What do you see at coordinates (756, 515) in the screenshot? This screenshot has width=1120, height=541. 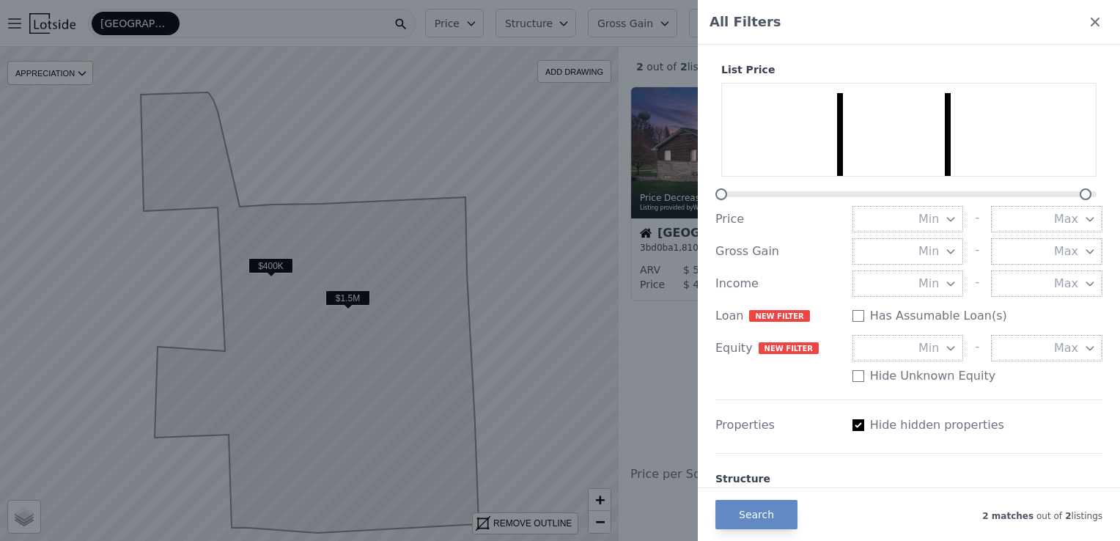 I see `button: Search` at bounding box center [756, 515].